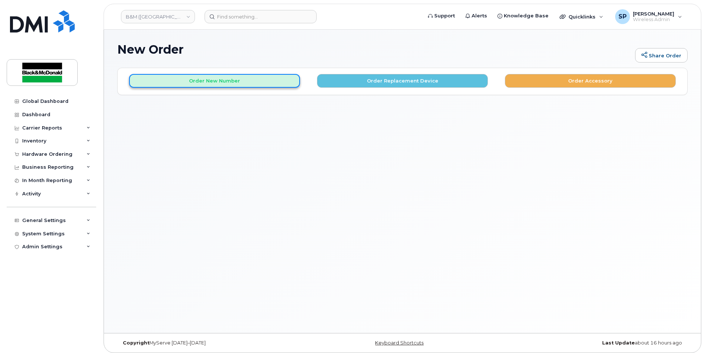 Image resolution: width=705 pixels, height=353 pixels. What do you see at coordinates (402, 81) in the screenshot?
I see `button: Order Replacement Device` at bounding box center [402, 81].